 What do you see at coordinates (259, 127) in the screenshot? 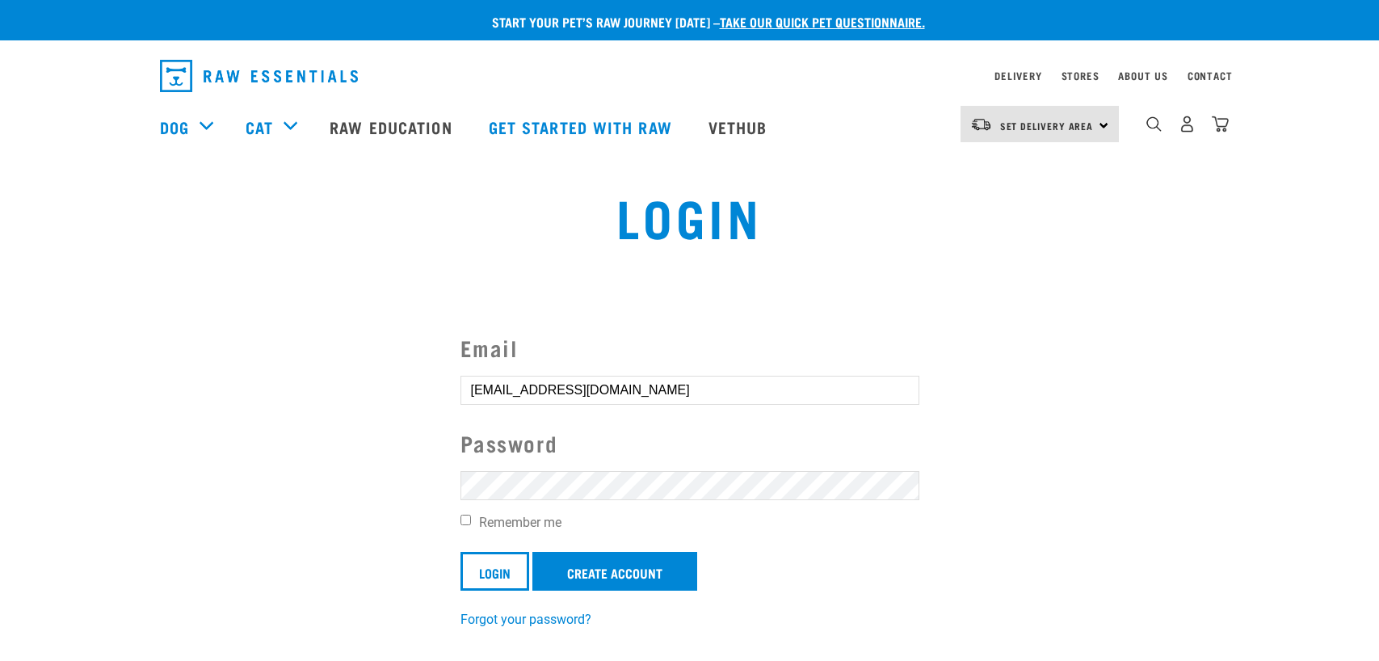
I see `a: Cat` at bounding box center [259, 127].